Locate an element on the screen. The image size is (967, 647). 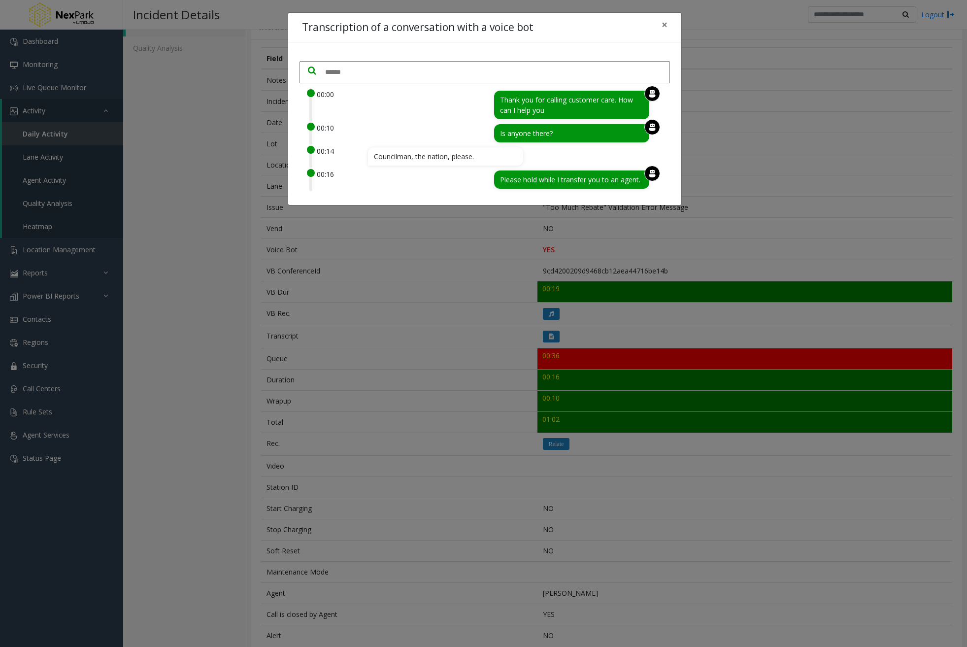
span: Thank you for calling customer care. How can I help you is located at coordinates (571, 105).